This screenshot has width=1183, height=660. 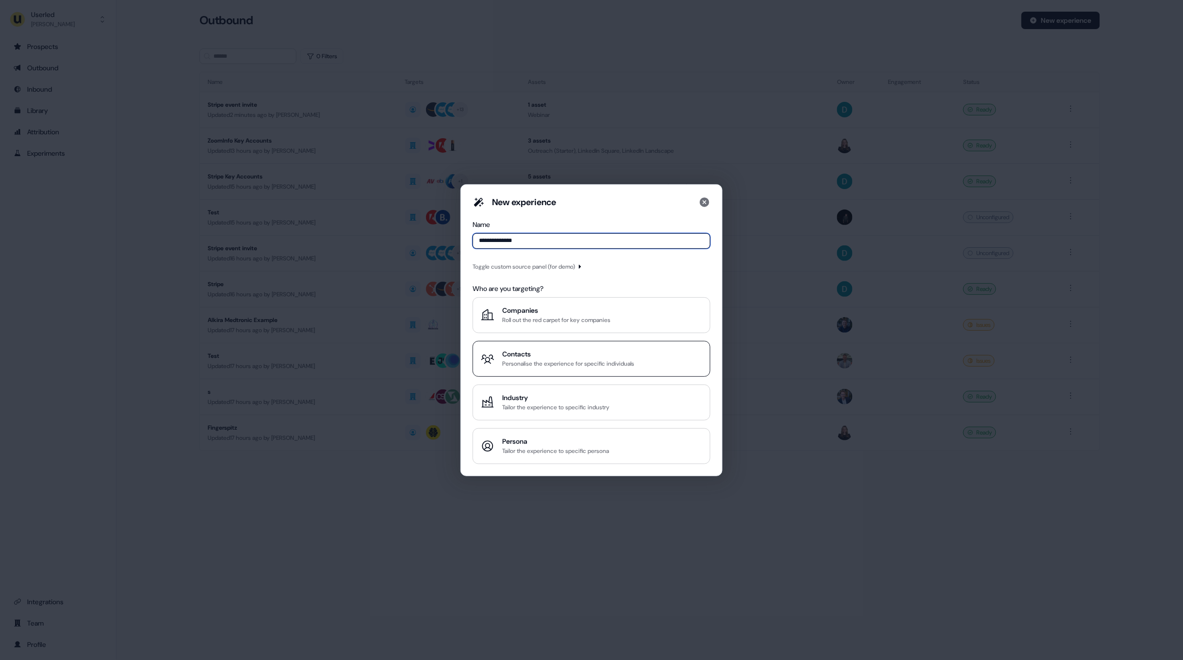 I want to click on div: Personalise the experience for specific individuals, so click(x=568, y=364).